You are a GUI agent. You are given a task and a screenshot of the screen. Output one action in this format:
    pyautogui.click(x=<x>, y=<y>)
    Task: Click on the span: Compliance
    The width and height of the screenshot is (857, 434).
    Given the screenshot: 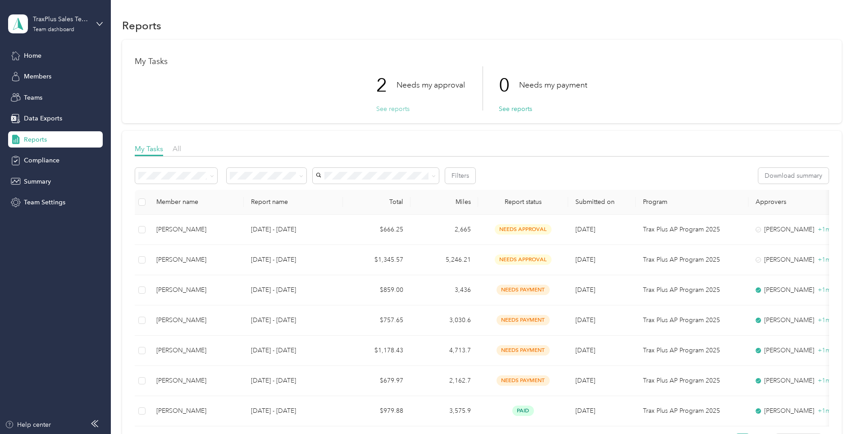 What is the action you would take?
    pyautogui.click(x=41, y=160)
    